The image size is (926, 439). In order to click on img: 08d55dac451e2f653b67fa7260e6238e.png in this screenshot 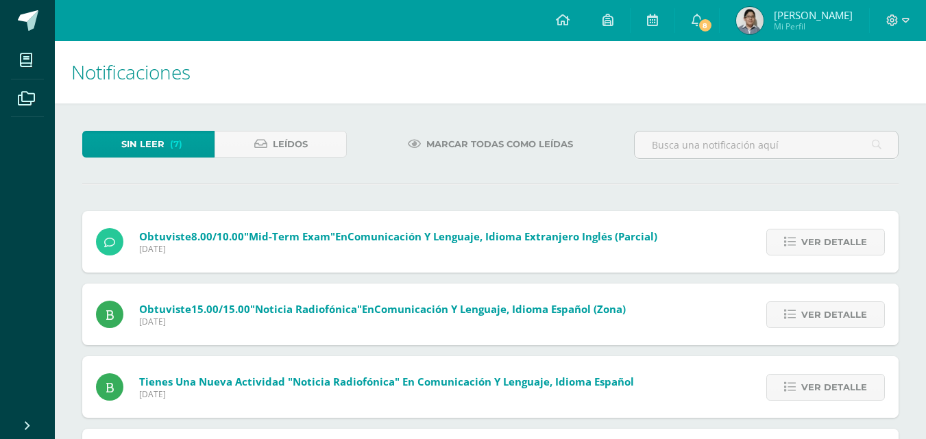, I will do `click(750, 21)`.